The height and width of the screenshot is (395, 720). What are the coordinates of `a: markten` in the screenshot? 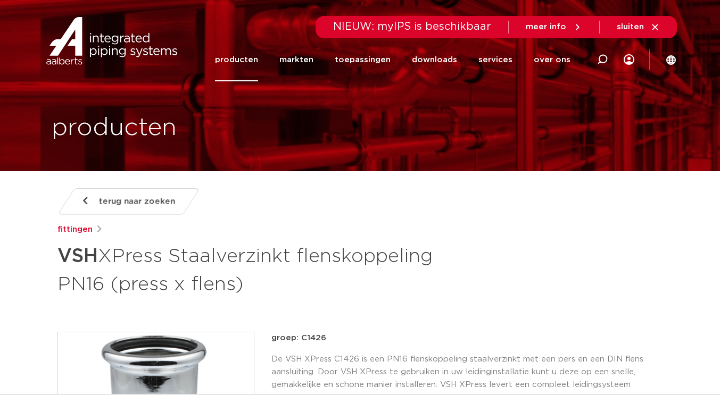 It's located at (296, 60).